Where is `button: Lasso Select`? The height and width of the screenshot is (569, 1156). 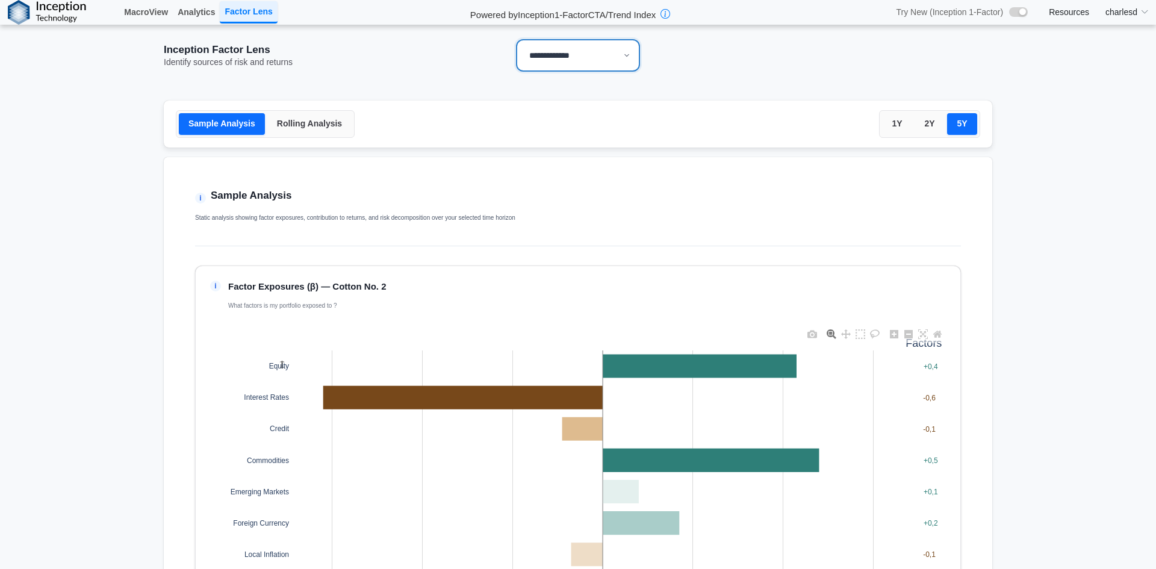
button: Lasso Select is located at coordinates (875, 334).